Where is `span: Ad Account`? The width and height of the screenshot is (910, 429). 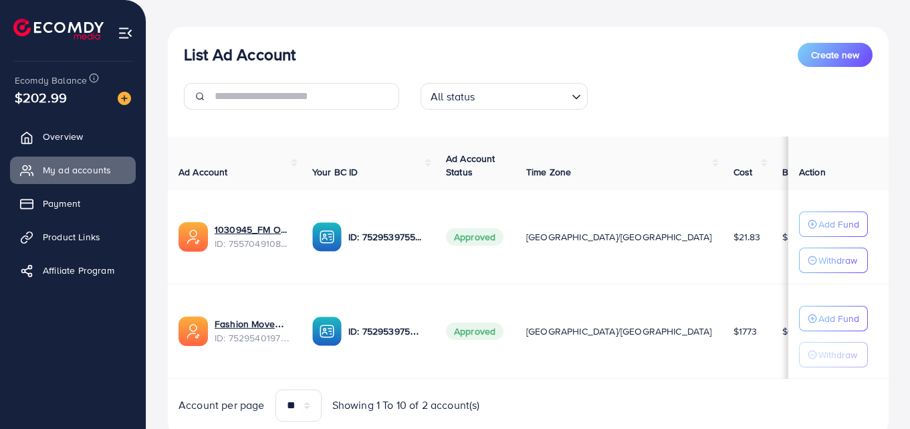
span: Ad Account is located at coordinates (203, 172).